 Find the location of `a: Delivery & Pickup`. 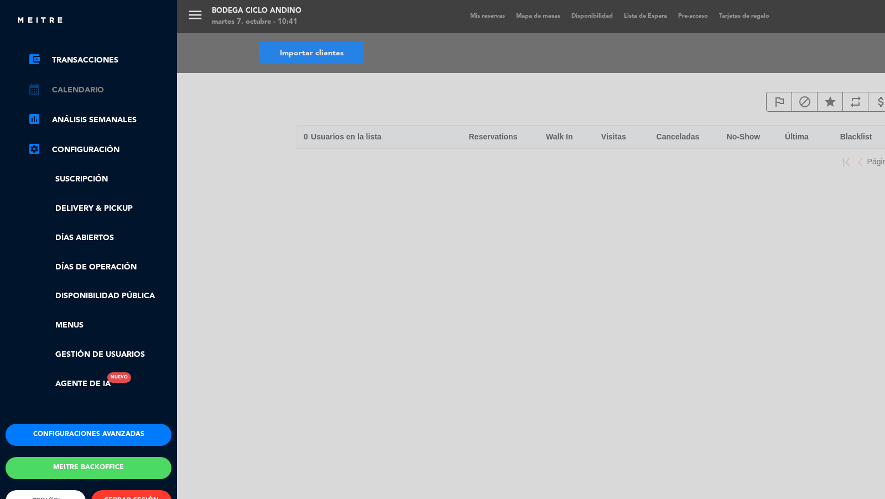

a: Delivery & Pickup is located at coordinates (100, 209).